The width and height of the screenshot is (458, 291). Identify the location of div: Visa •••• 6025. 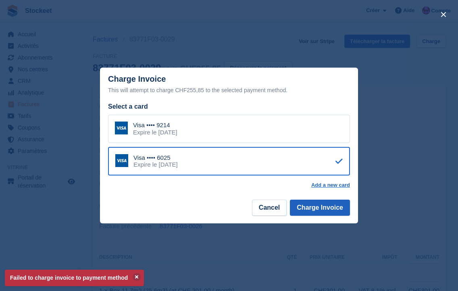
(156, 158).